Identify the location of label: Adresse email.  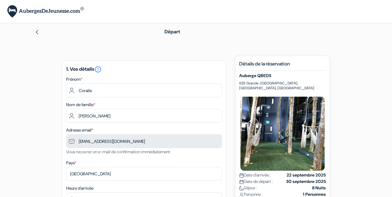
(80, 130).